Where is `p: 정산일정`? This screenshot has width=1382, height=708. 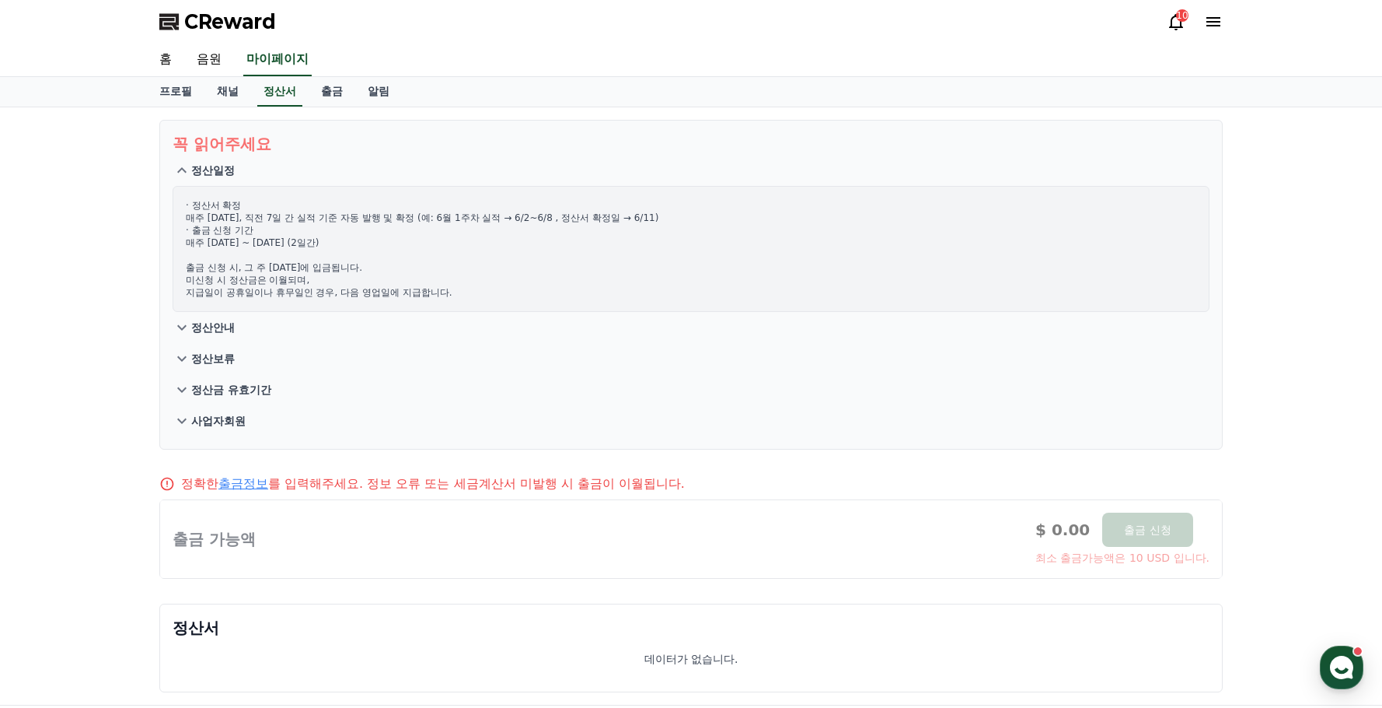 p: 정산일정 is located at coordinates (213, 170).